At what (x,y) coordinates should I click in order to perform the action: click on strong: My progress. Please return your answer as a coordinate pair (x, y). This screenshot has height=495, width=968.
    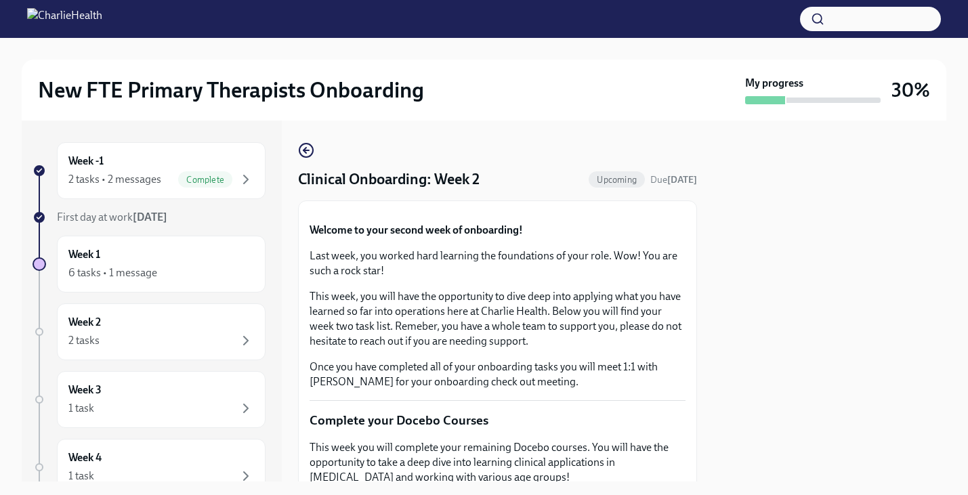
    Looking at the image, I should click on (774, 83).